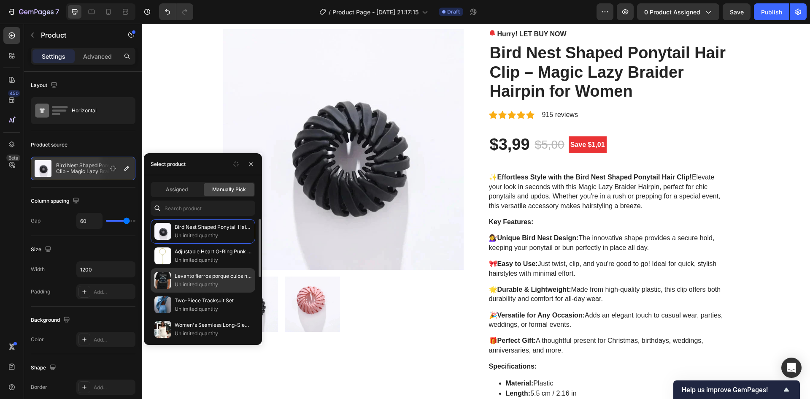 This screenshot has width=810, height=399. What do you see at coordinates (14, 93) in the screenshot?
I see `div: 450` at bounding box center [14, 93].